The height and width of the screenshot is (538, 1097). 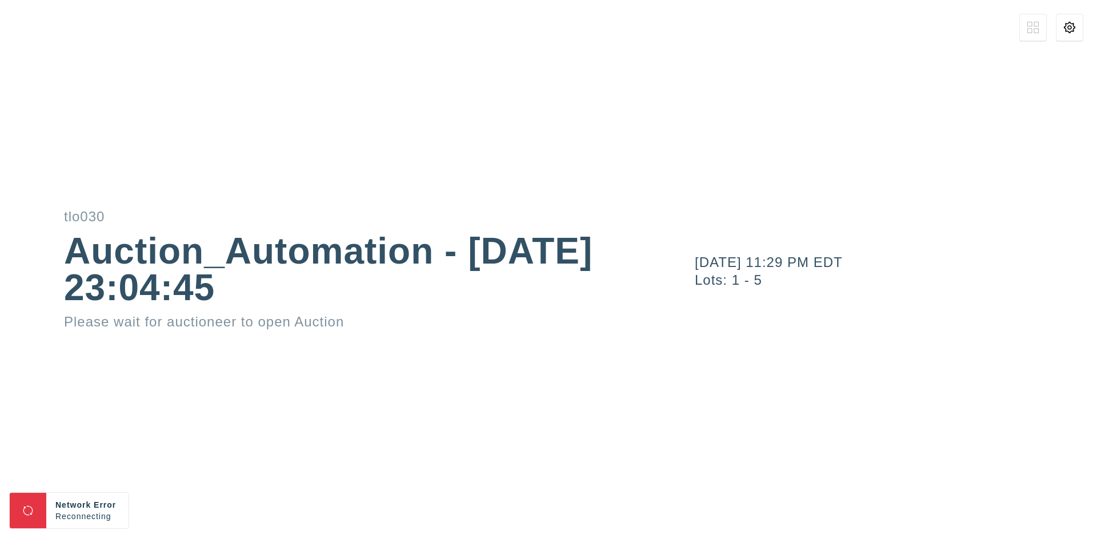 I want to click on div: tlo030, so click(x=329, y=217).